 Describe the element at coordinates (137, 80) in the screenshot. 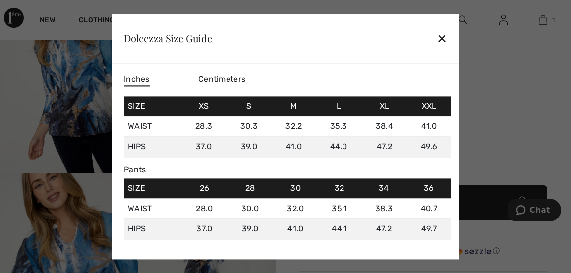

I see `span: Inches` at that location.